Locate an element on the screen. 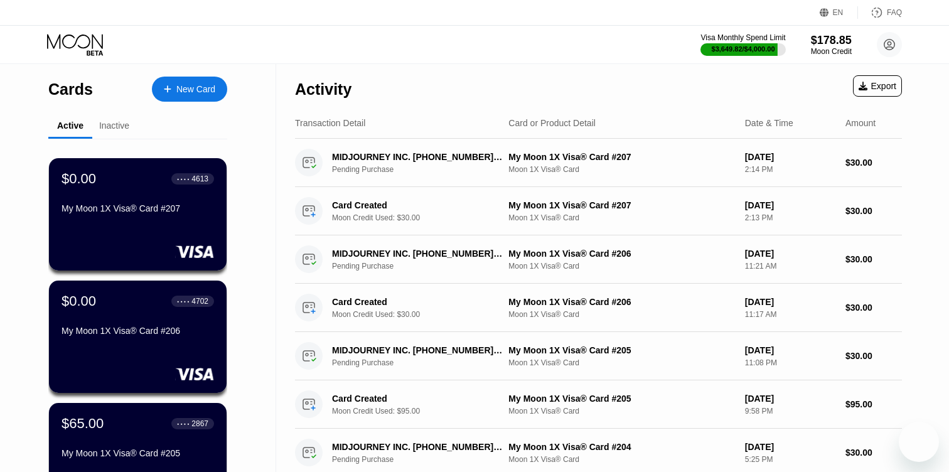  div: Visa Monthly Spend Limit is located at coordinates (743, 38).